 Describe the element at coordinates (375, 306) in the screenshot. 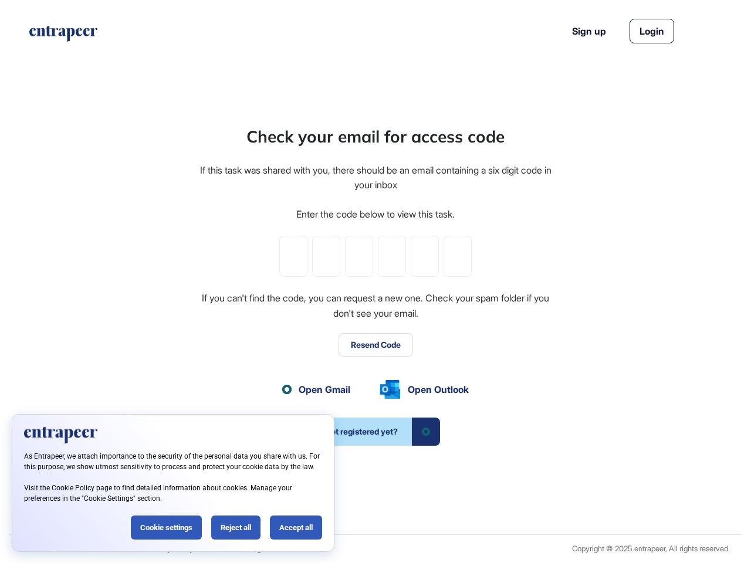

I see `div: If you can't find the code, you can request a new one. Check your spam folder if you don't see yo...` at that location.